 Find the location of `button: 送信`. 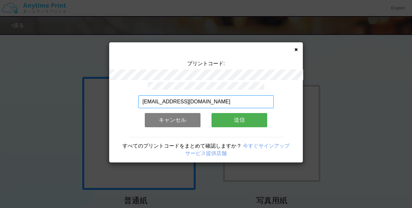

button: 送信 is located at coordinates (239, 120).